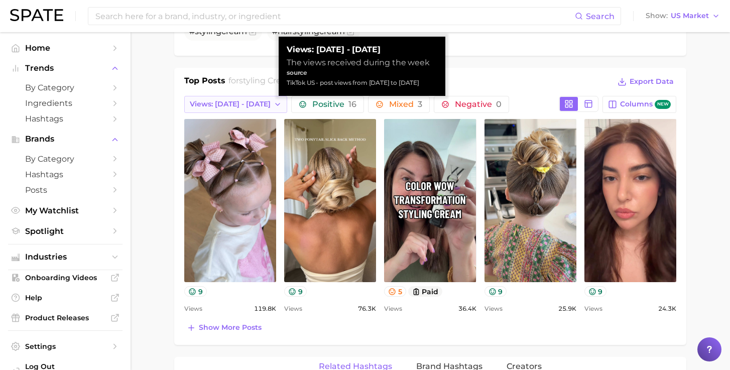 The width and height of the screenshot is (730, 370). Describe the element at coordinates (65, 139) in the screenshot. I see `button: Brands` at that location.